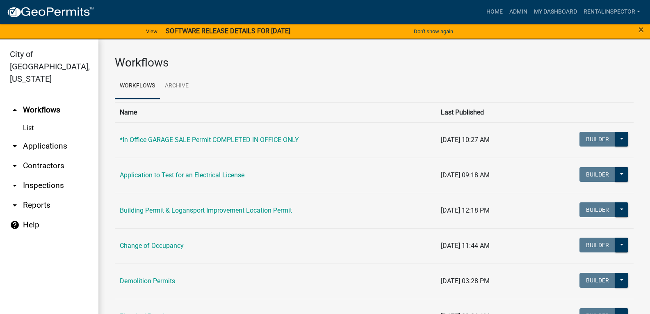 The height and width of the screenshot is (314, 650). What do you see at coordinates (612, 12) in the screenshot?
I see `a: rentalinspector` at bounding box center [612, 12].